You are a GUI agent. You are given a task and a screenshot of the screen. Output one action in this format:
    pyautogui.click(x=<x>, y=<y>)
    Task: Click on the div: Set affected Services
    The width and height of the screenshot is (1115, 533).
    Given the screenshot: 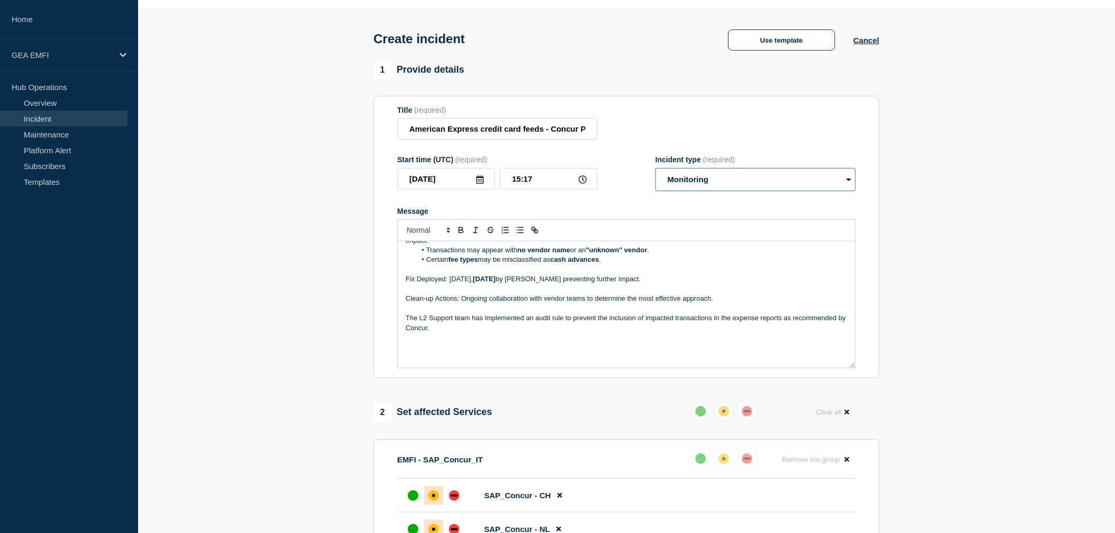 What is the action you would take?
    pyautogui.click(x=432, y=412)
    